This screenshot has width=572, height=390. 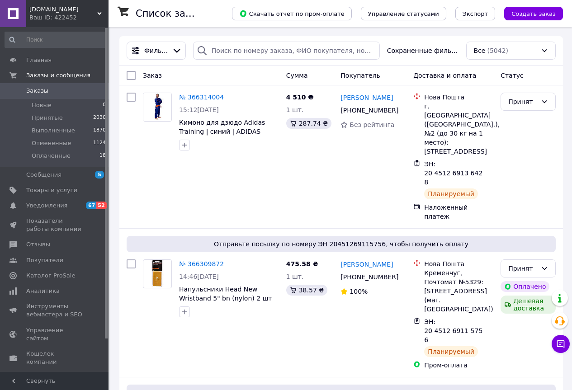 I want to click on span: Напульсники Head New Wristband 5" bn (nylon) 2 шт original Акція Знижка, so click(x=226, y=299).